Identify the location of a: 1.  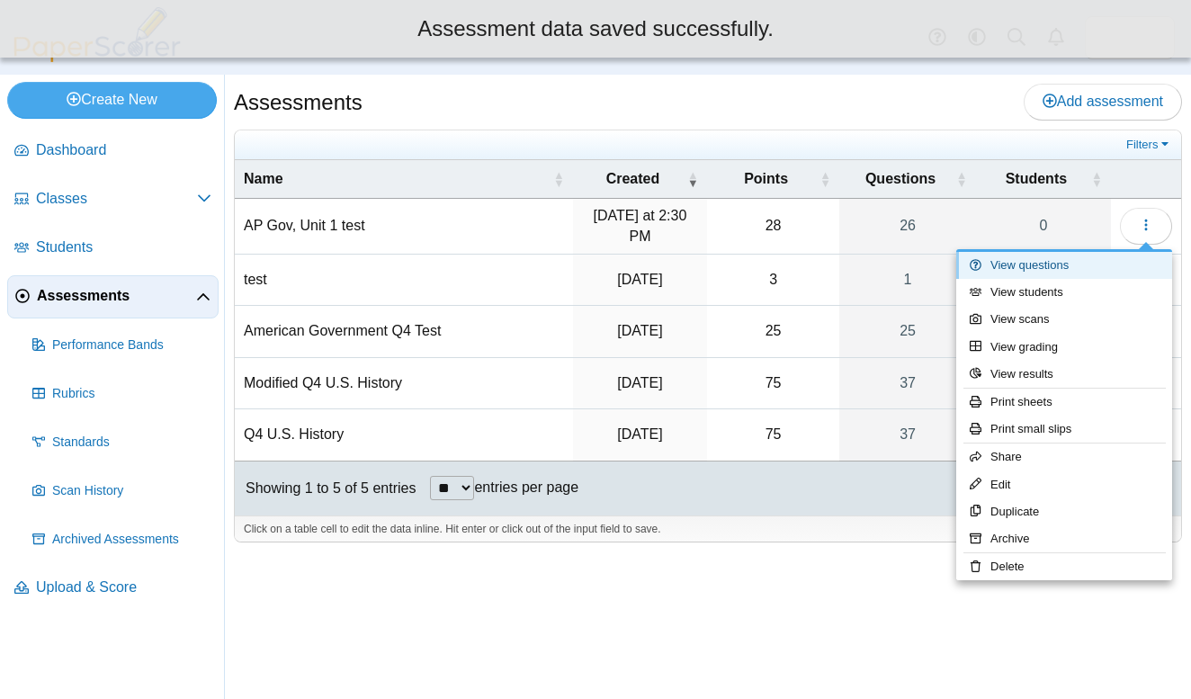
(908, 280).